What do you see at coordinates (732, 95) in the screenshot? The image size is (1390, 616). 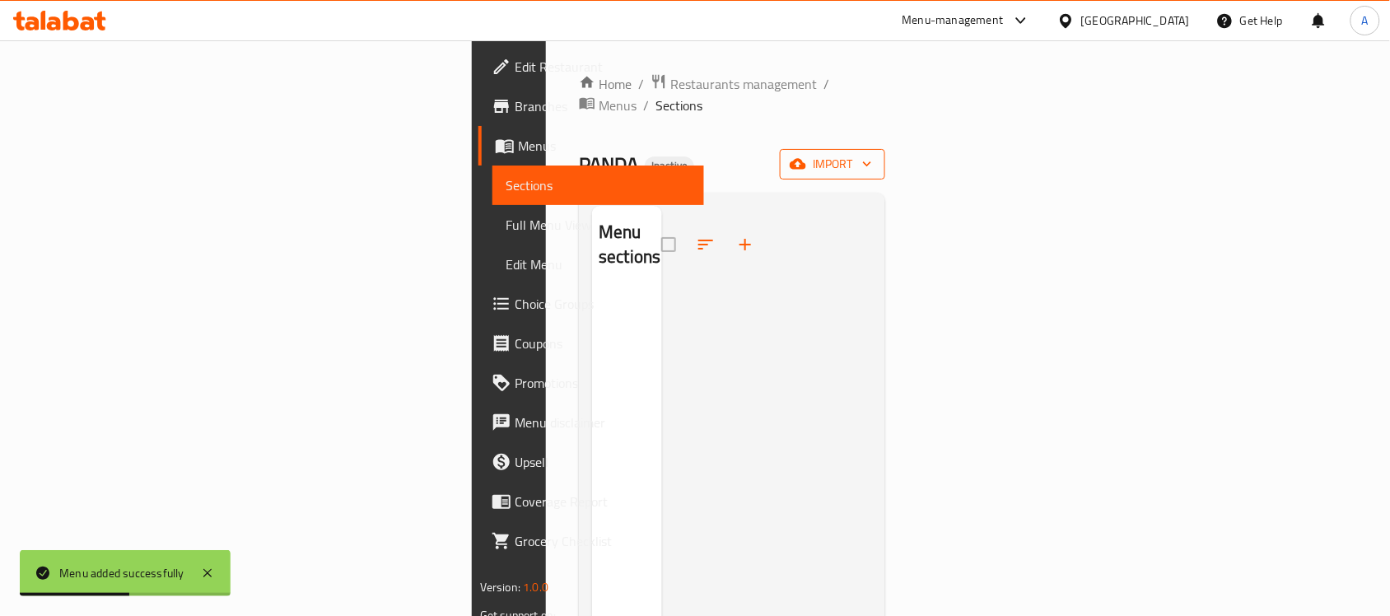 I see `nav: breadcrumb` at bounding box center [732, 95].